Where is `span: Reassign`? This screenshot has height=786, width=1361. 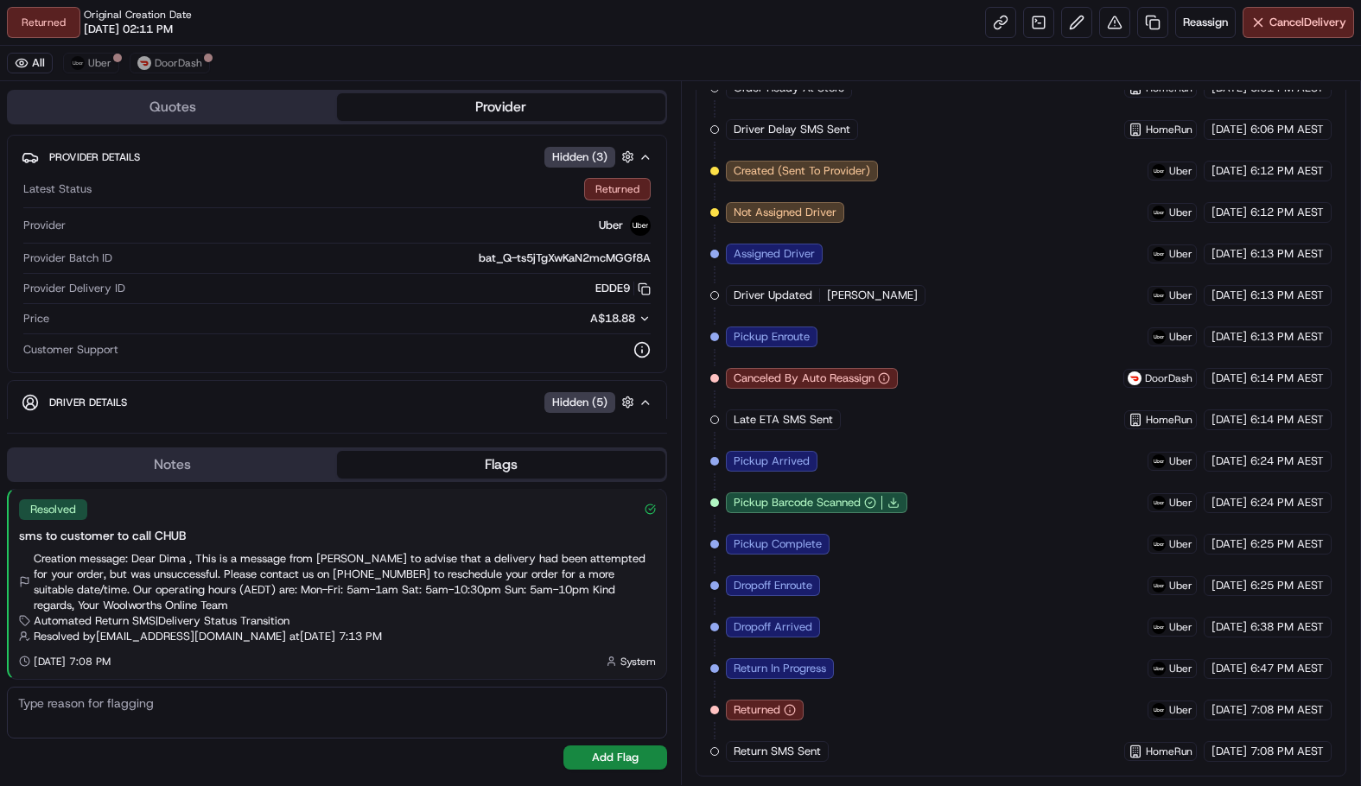
span: Reassign is located at coordinates (1205, 22).